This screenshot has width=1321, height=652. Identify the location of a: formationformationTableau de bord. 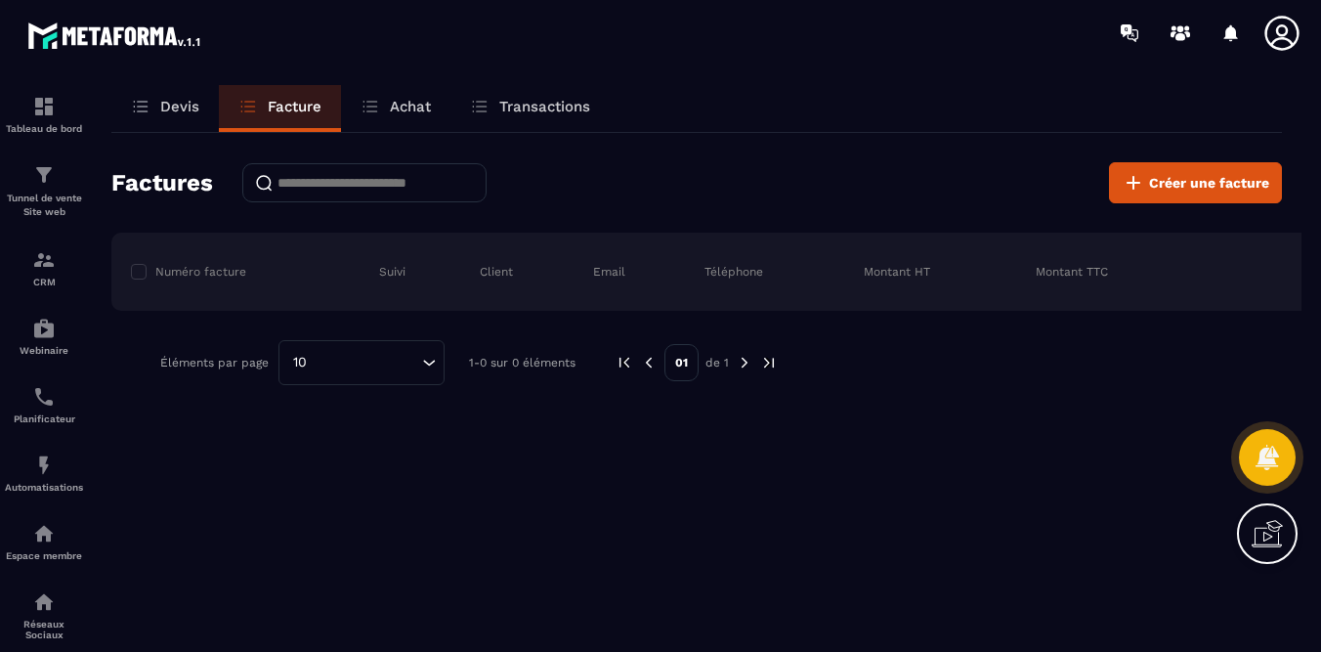
(44, 114).